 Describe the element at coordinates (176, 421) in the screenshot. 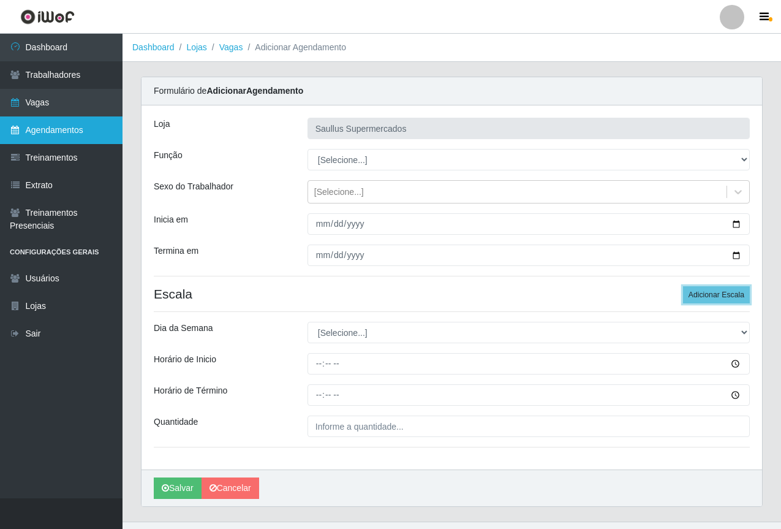

I see `label: Quantidade` at that location.